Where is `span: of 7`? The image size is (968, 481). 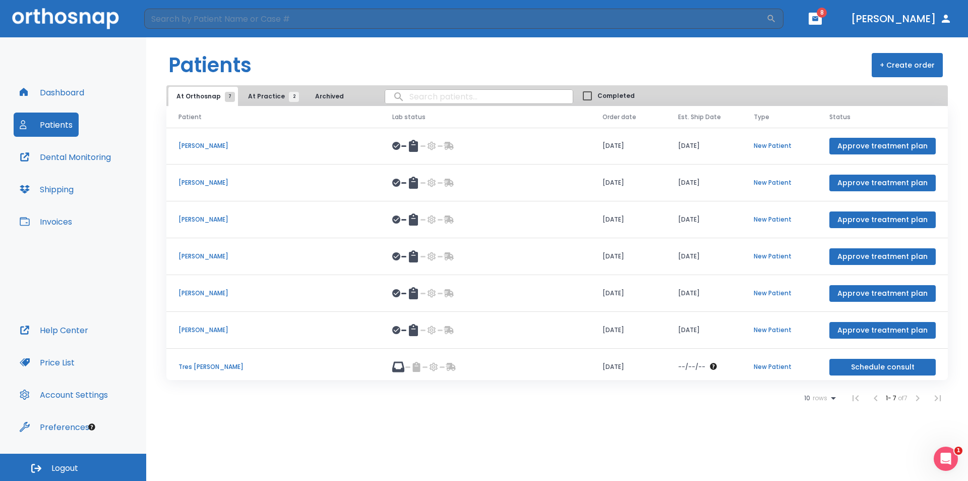 span: of 7 is located at coordinates (903, 397).